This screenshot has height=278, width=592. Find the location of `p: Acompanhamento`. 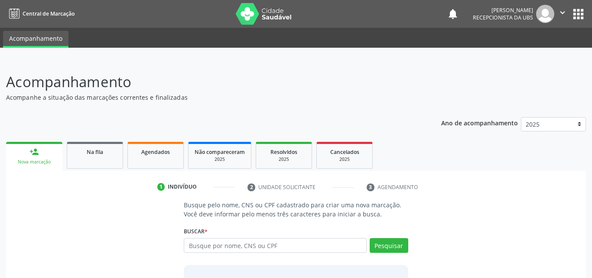

p: Acompanhamento is located at coordinates (209, 82).